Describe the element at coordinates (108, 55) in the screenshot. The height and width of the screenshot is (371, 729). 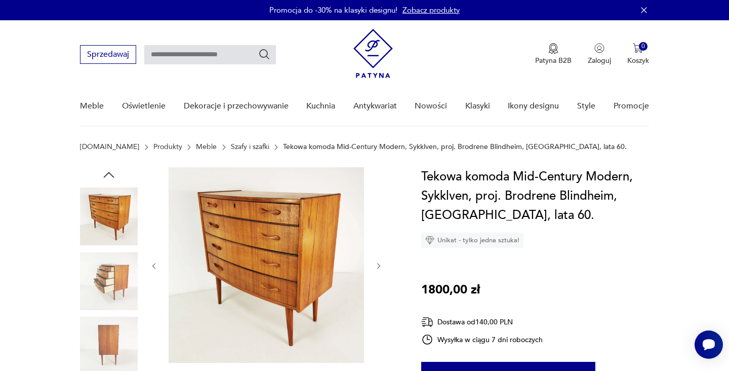
I see `a: Sprzedawaj` at that location.